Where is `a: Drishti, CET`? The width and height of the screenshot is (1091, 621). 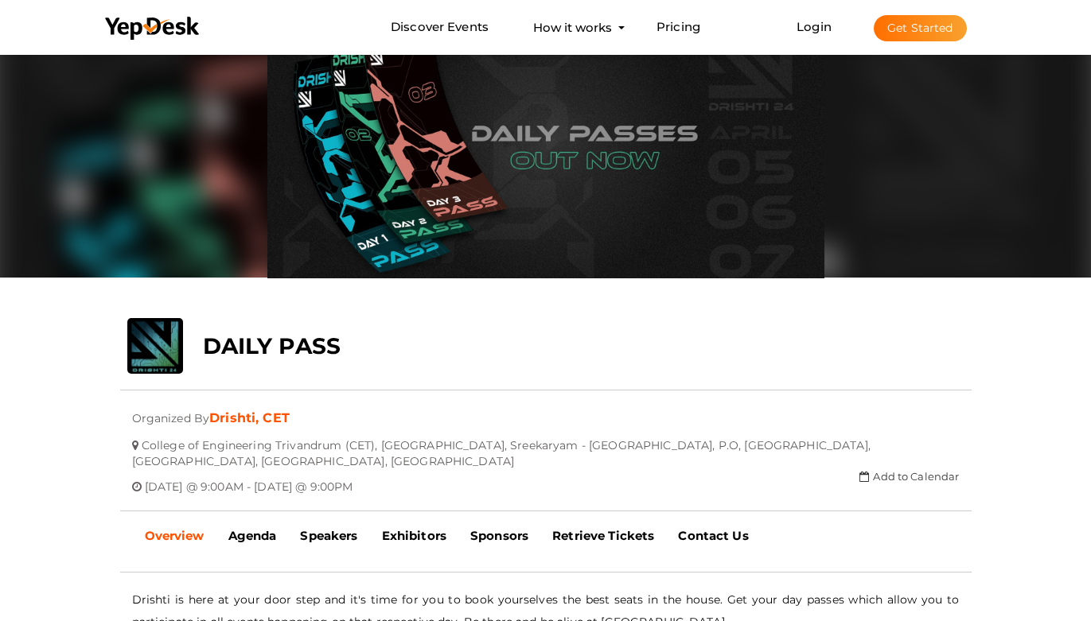 a: Drishti, CET is located at coordinates (249, 418).